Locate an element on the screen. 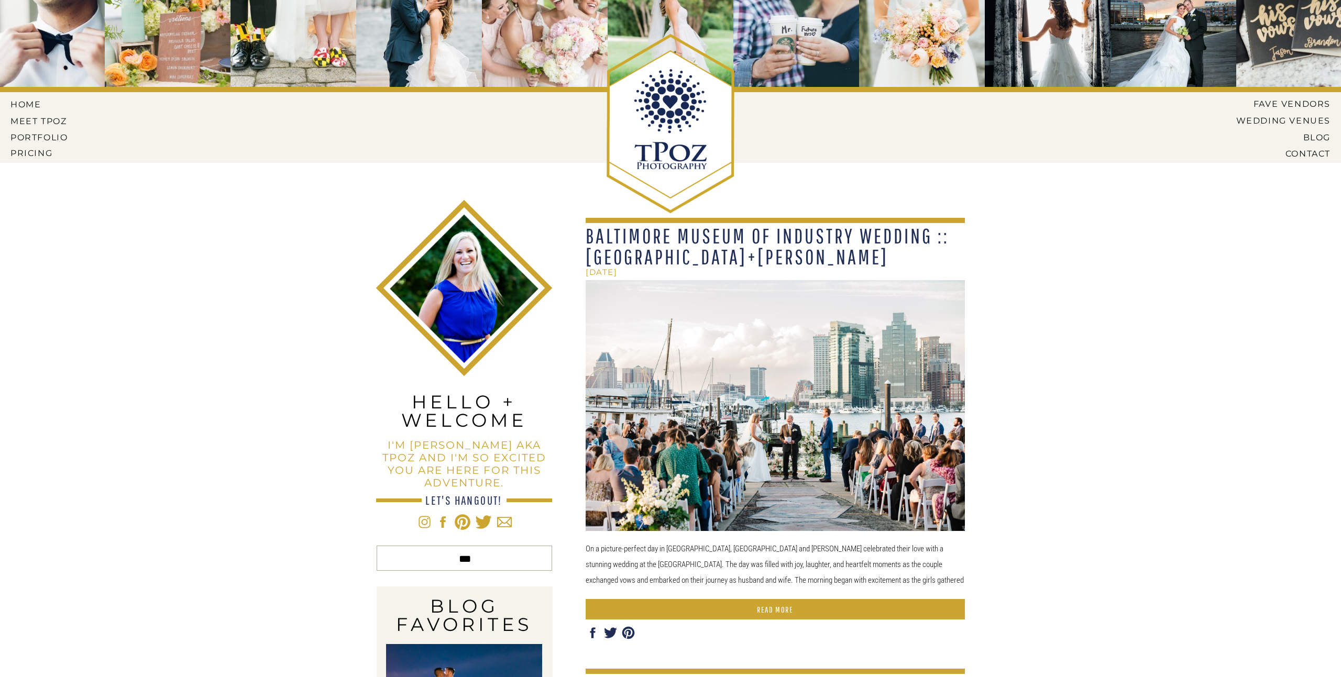 The width and height of the screenshot is (1341, 677). img: Baltimore Museum of Industry wedding ceremony is located at coordinates (775, 406).